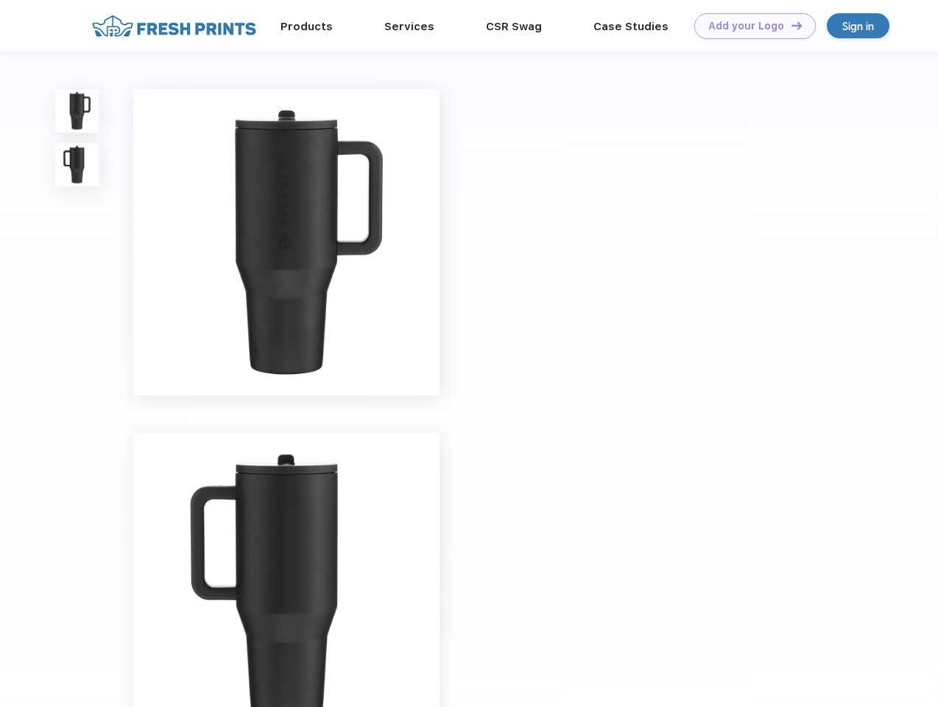  I want to click on img: fo%20logo%202.webp, so click(174, 26).